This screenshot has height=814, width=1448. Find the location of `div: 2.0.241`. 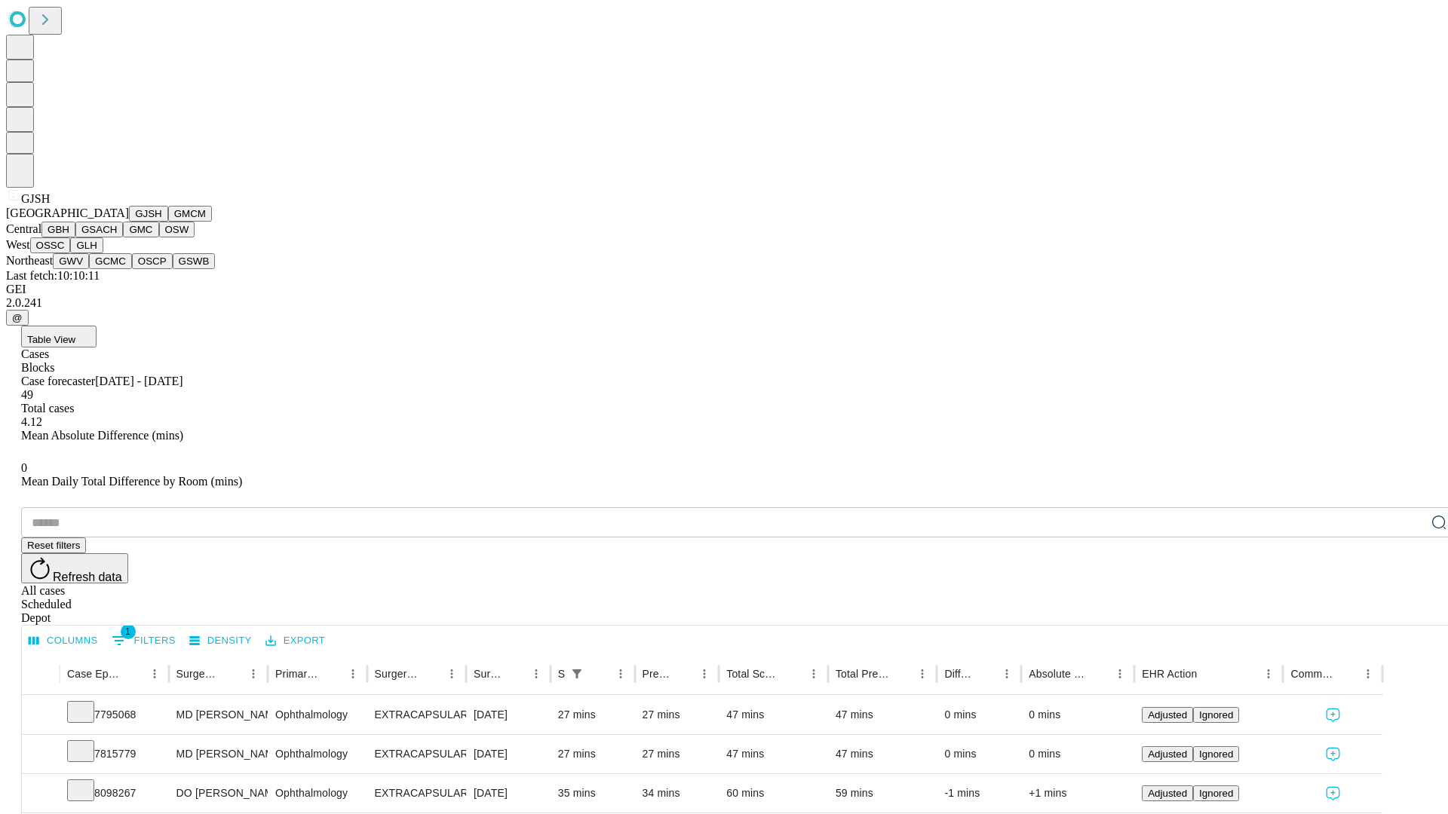

div: 2.0.241 is located at coordinates (724, 303).